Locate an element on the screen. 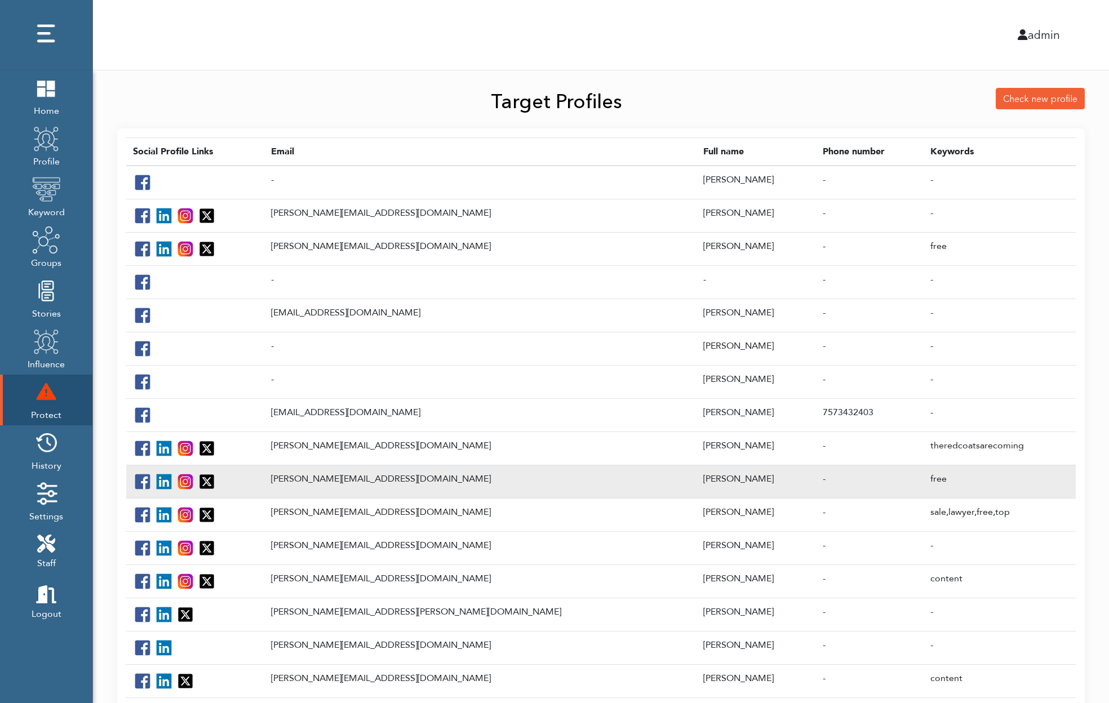 This screenshot has width=1109, height=703. span: Staff is located at coordinates (46, 562).